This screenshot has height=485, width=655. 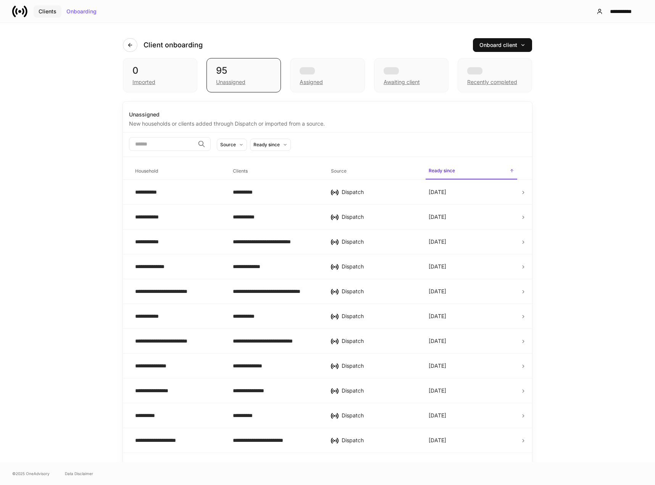 I want to click on div: Onboarding, so click(x=81, y=11).